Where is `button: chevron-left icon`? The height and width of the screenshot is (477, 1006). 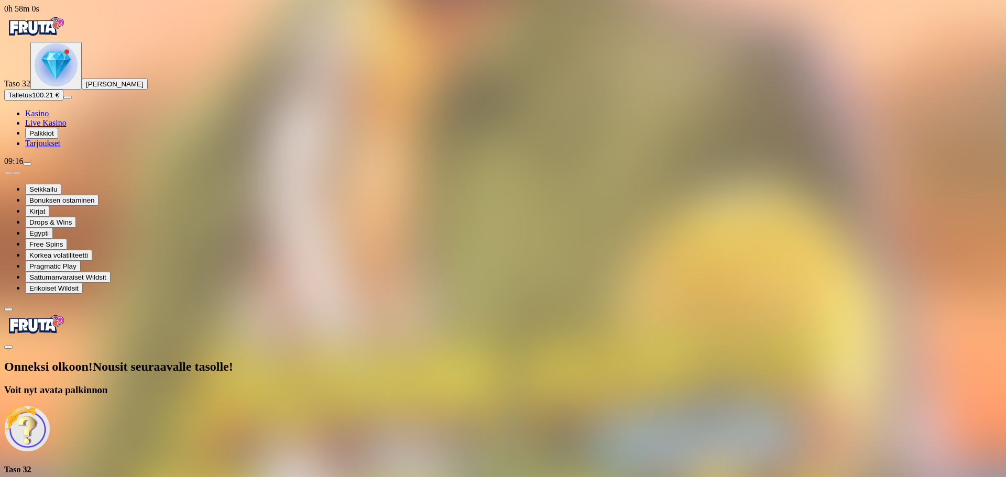
button: chevron-left icon is located at coordinates (8, 310).